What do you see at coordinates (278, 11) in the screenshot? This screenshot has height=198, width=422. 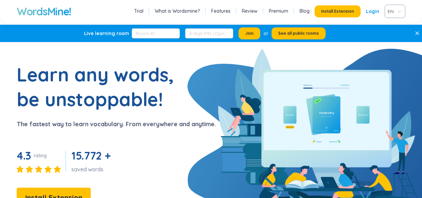 I see `a: Premium` at bounding box center [278, 11].